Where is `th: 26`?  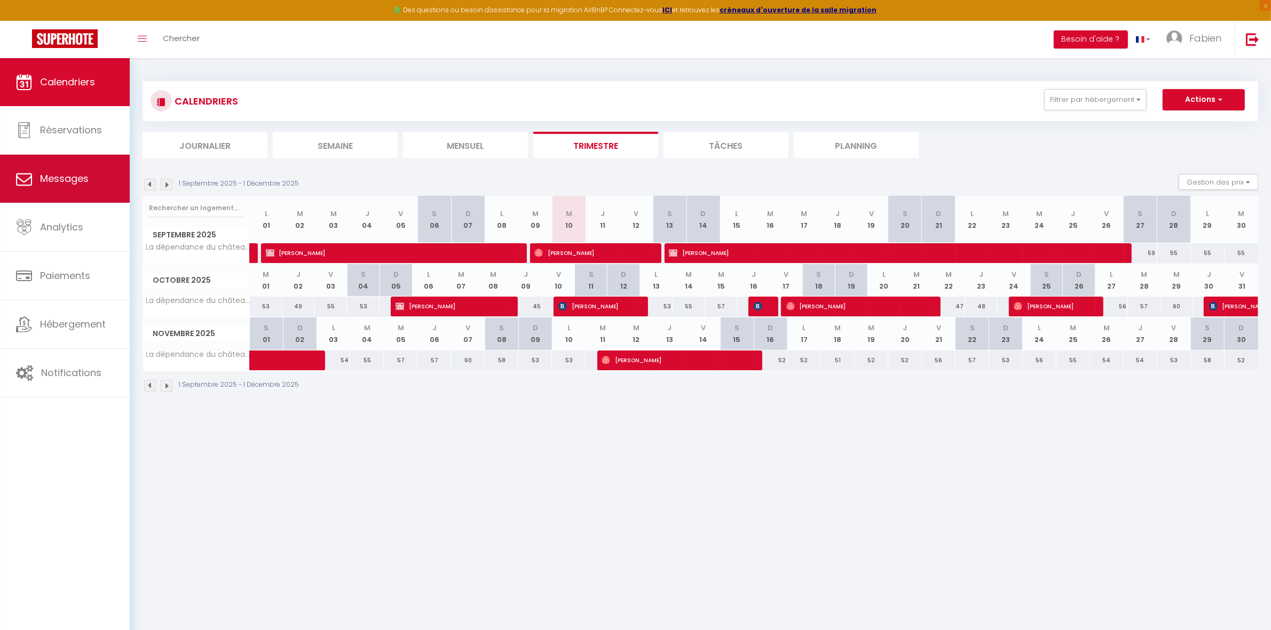
th: 26 is located at coordinates (1106, 334).